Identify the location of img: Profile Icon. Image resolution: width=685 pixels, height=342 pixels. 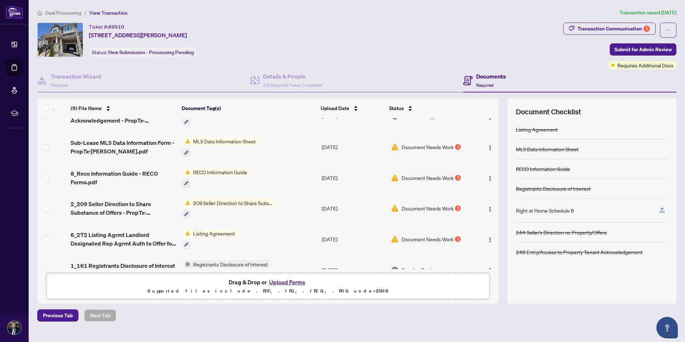
(14, 327).